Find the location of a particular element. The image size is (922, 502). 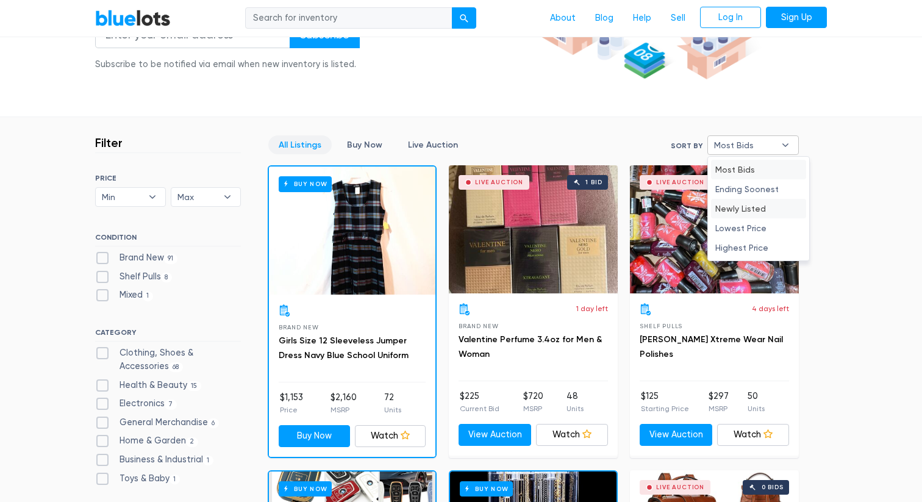

span: Shelf Pulls is located at coordinates (661, 325).